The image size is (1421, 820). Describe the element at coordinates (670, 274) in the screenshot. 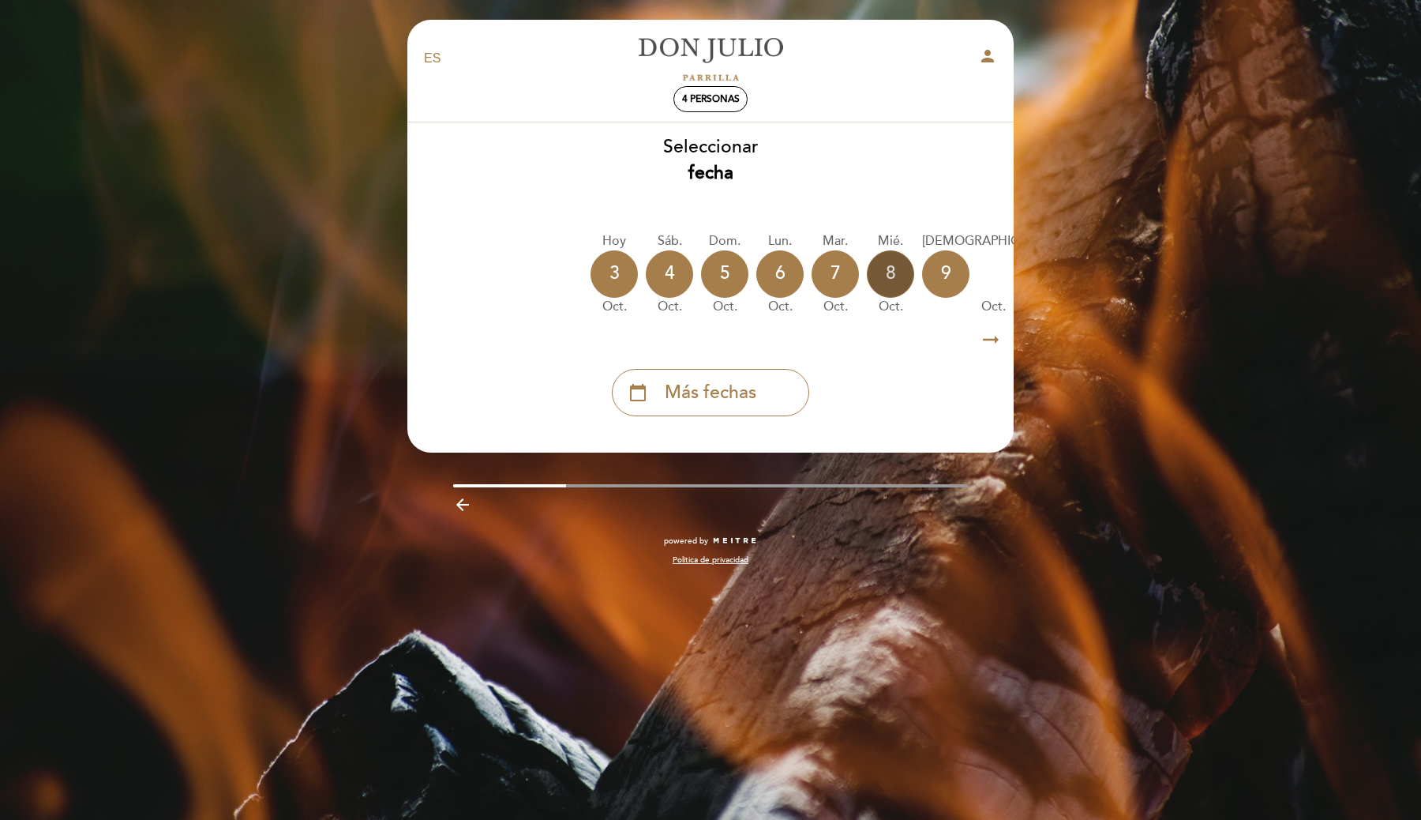

I see `div: 4` at that location.